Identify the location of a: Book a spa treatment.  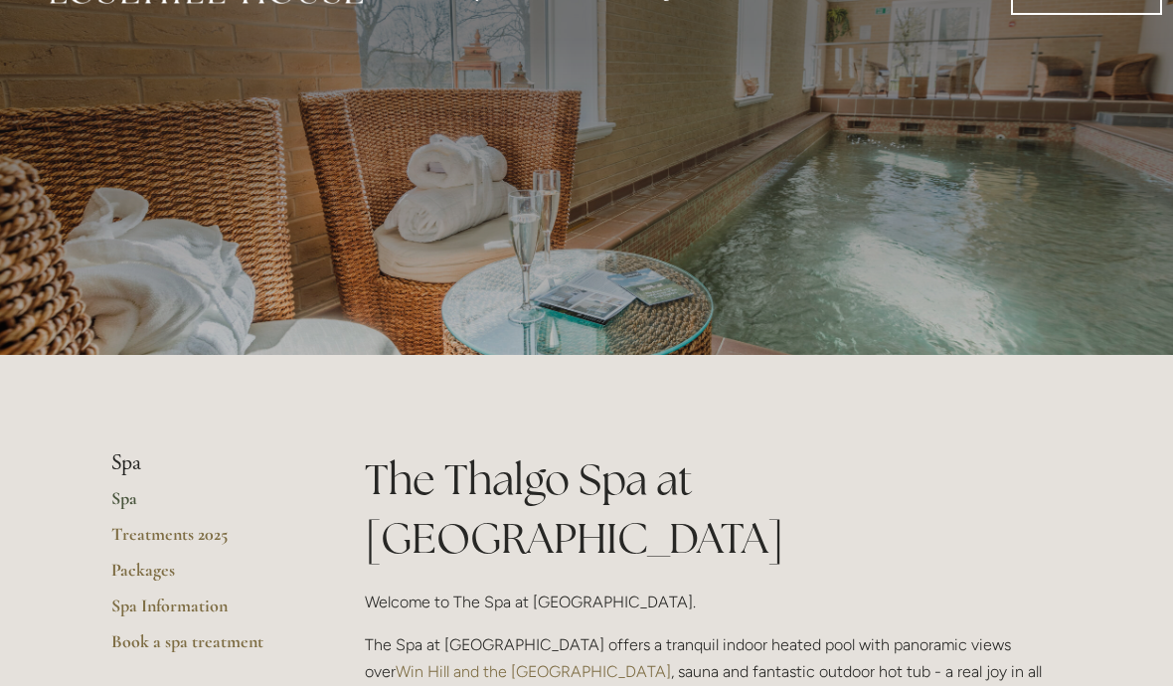
(206, 648).